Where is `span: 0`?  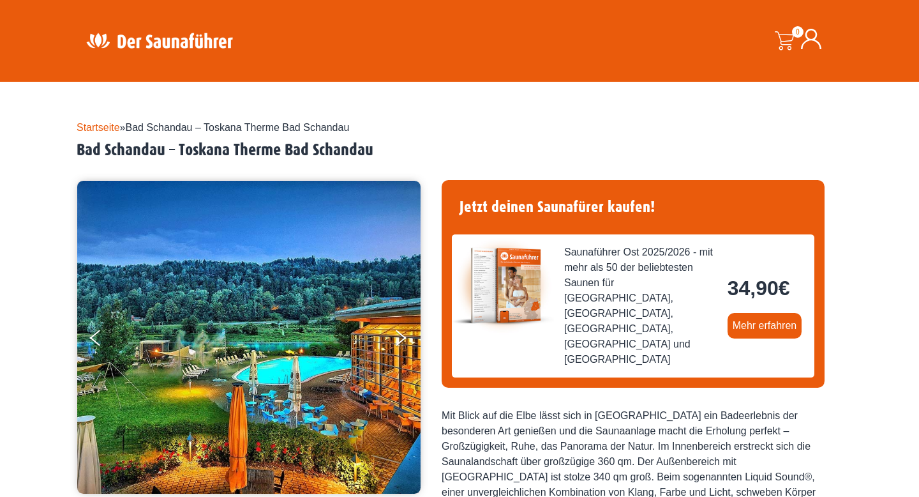 span: 0 is located at coordinates (798, 32).